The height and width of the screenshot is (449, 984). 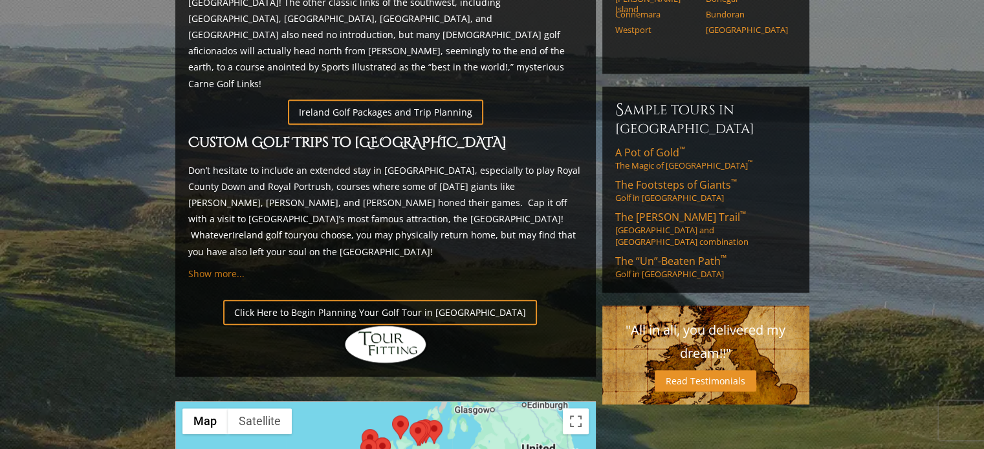 I want to click on span: A Pot of Gold, so click(x=650, y=153).